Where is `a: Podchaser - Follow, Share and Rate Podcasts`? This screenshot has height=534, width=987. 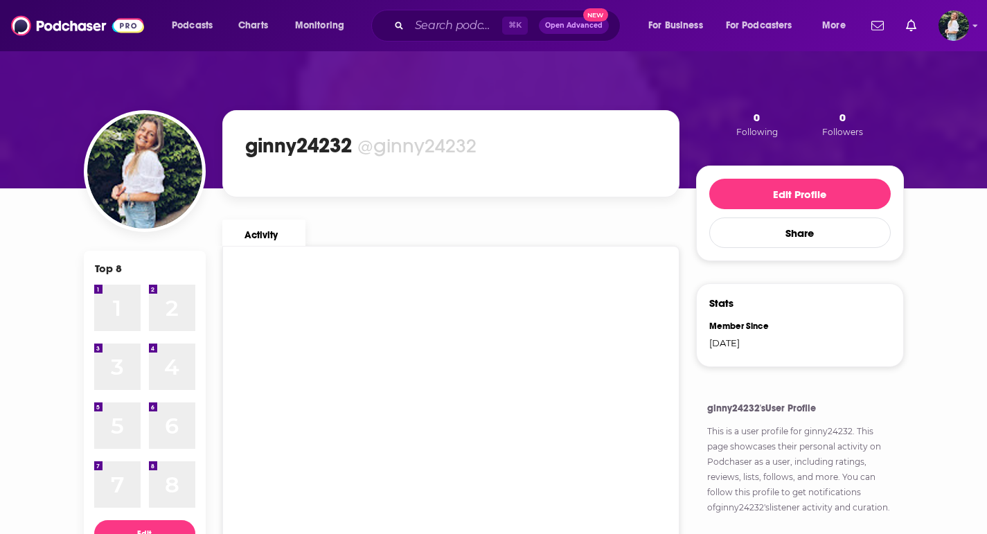 a: Podchaser - Follow, Share and Rate Podcasts is located at coordinates (78, 26).